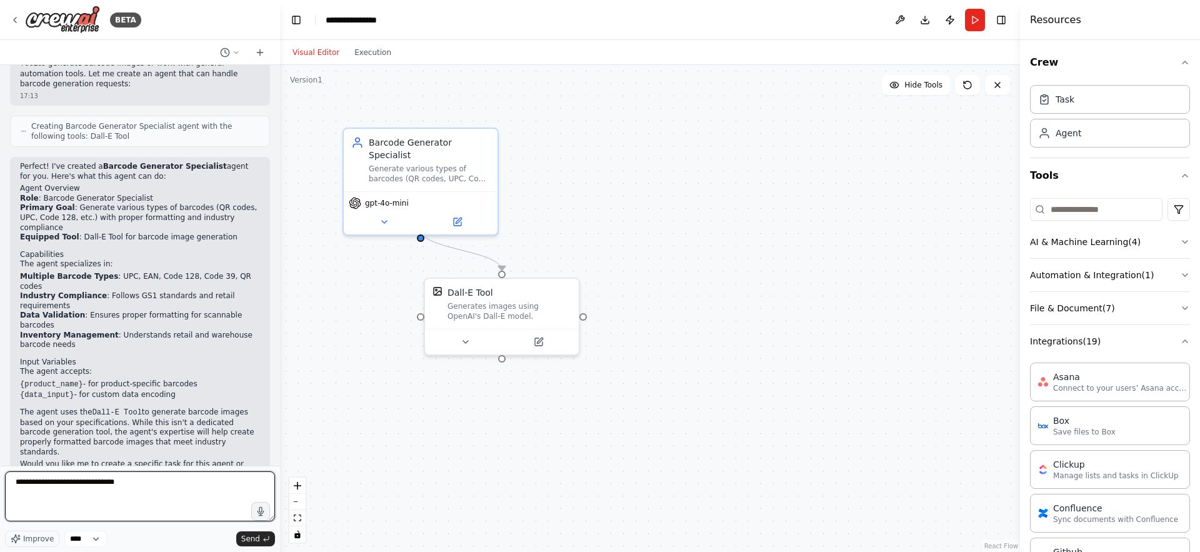  What do you see at coordinates (1043, 382) in the screenshot?
I see `img: Asana` at bounding box center [1043, 382].